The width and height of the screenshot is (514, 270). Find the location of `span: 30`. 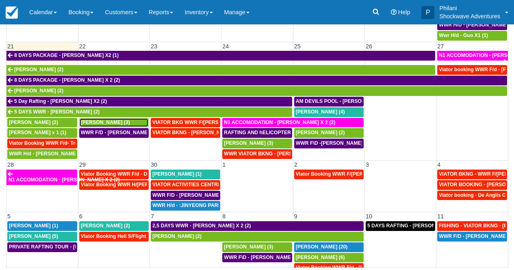

span: 30 is located at coordinates (154, 165).